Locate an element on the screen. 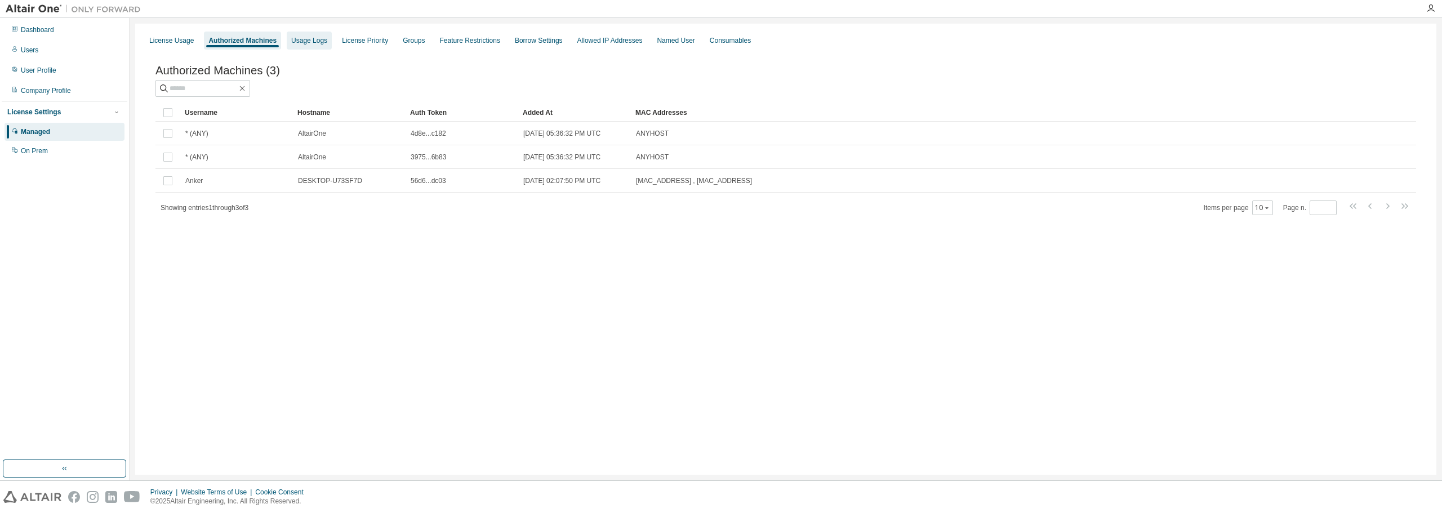 This screenshot has width=1442, height=513. p: © 2025 Altair Engineering, Inc. All Rights Reserved. is located at coordinates (230, 501).